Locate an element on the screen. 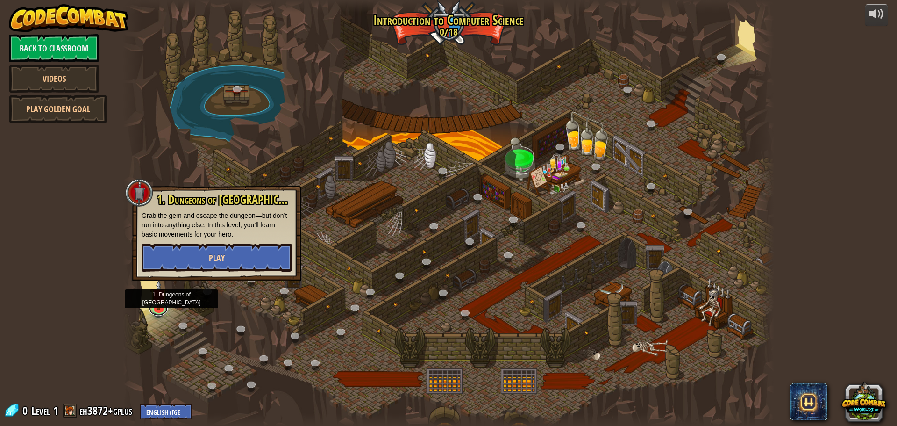 Image resolution: width=897 pixels, height=426 pixels. button: Play is located at coordinates (217, 258).